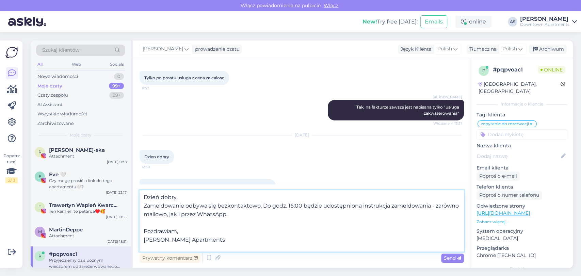 The width and height of the screenshot is (581, 276). What do you see at coordinates (216, 49) in the screenshot?
I see `div: prowadzenie czatu` at bounding box center [216, 49].